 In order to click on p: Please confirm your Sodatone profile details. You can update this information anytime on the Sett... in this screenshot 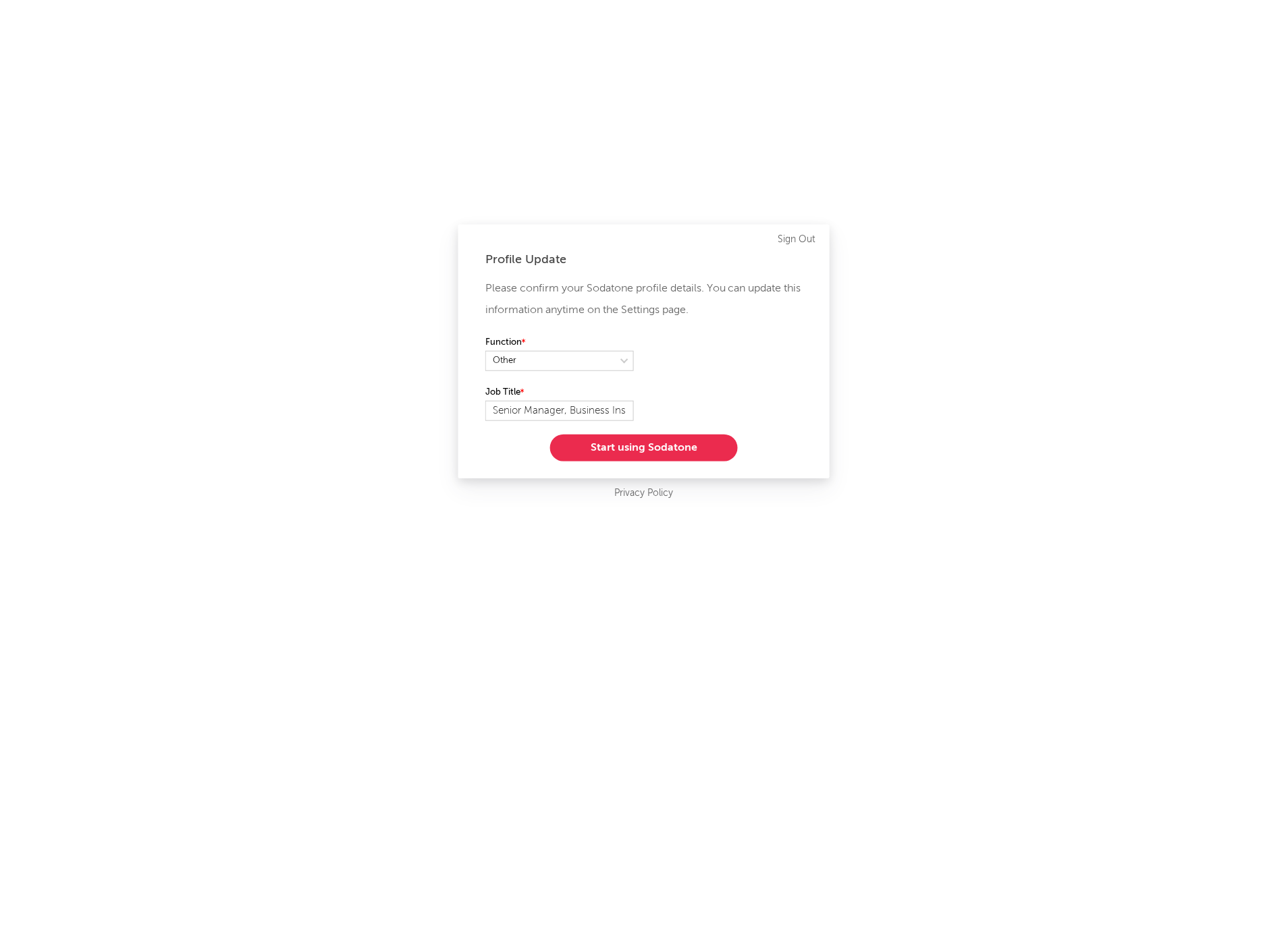, I will do `click(644, 299)`.